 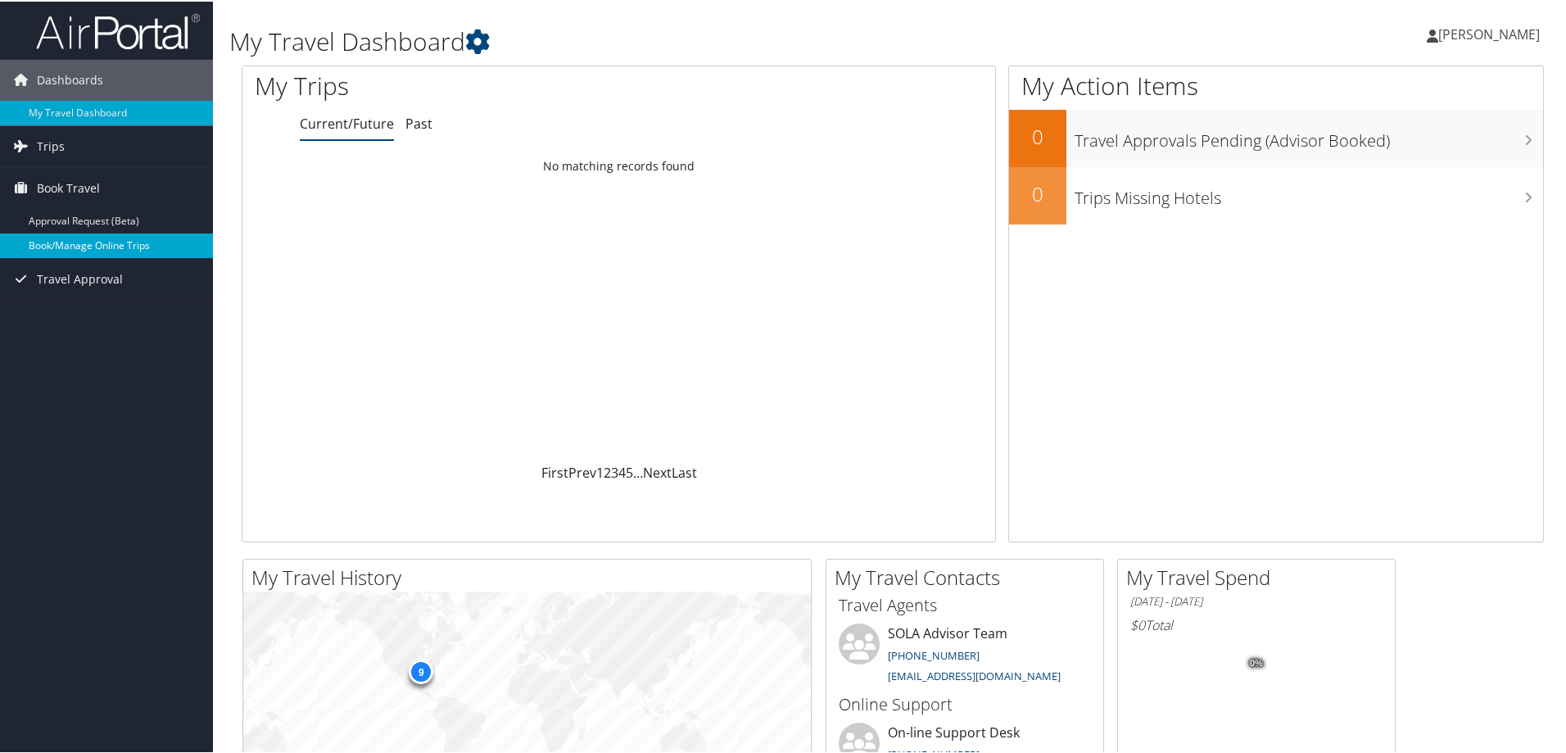 What do you see at coordinates (51, 145) in the screenshot?
I see `span: Trips` at bounding box center [51, 145].